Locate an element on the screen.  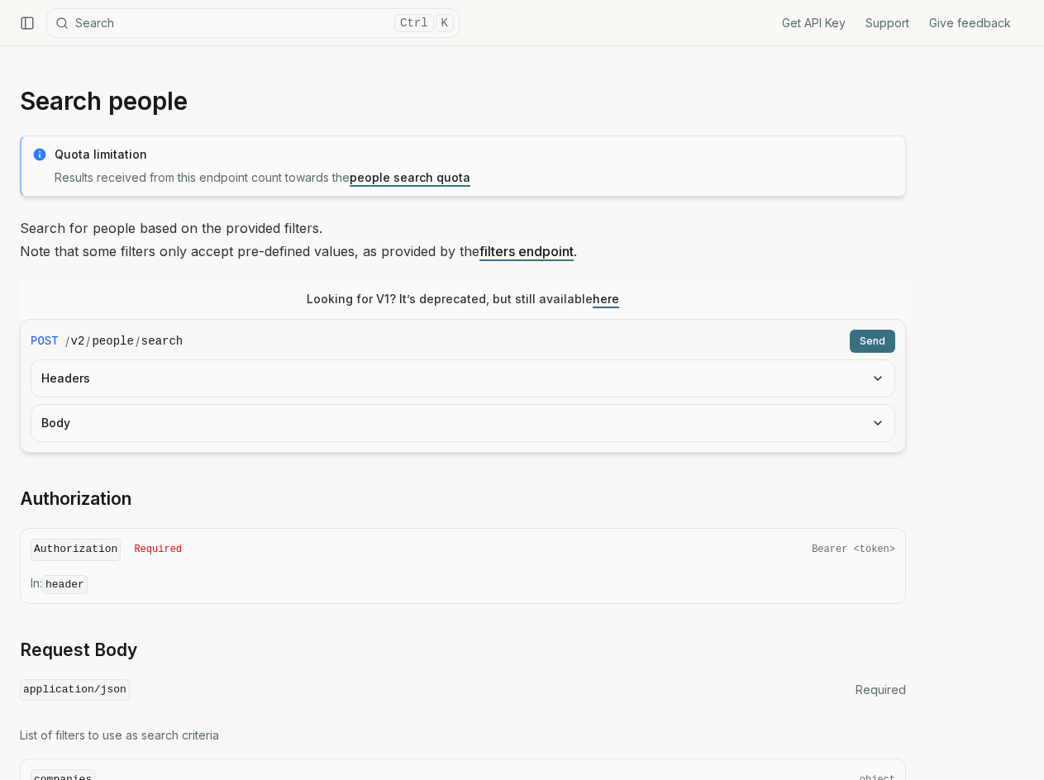
a: Get API Key is located at coordinates (813, 23).